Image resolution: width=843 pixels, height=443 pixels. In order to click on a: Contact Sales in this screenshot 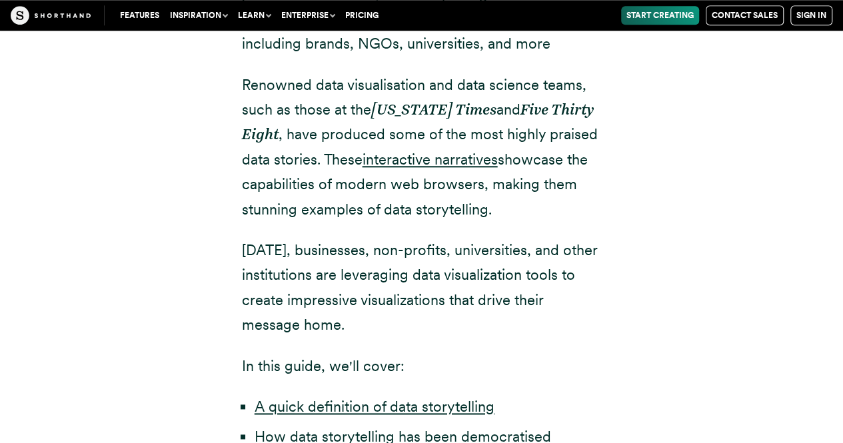, I will do `click(744, 15)`.